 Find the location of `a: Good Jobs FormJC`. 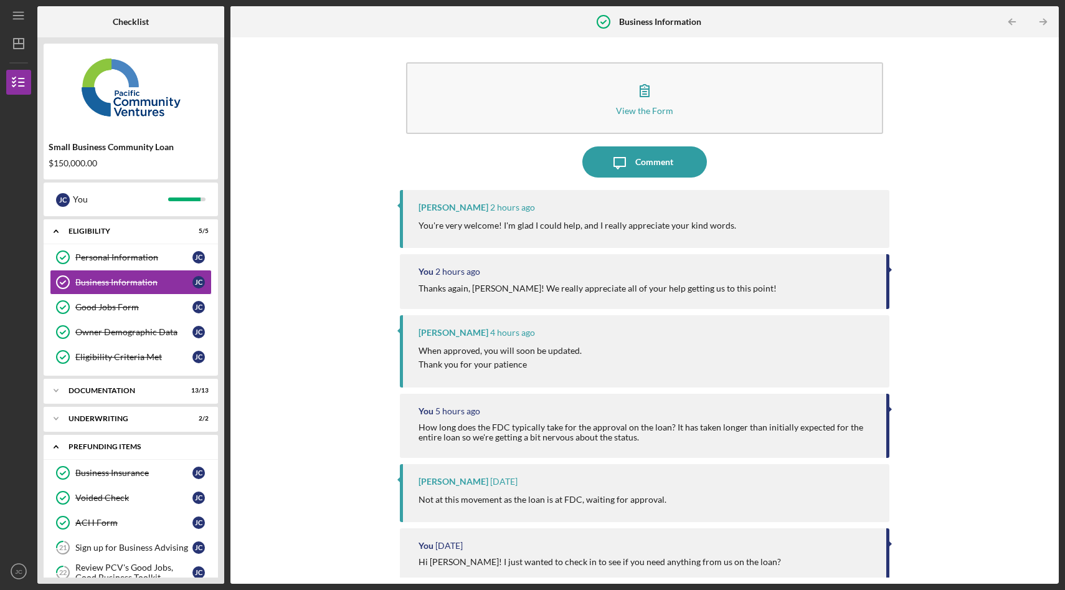

a: Good Jobs FormJC is located at coordinates (131, 307).